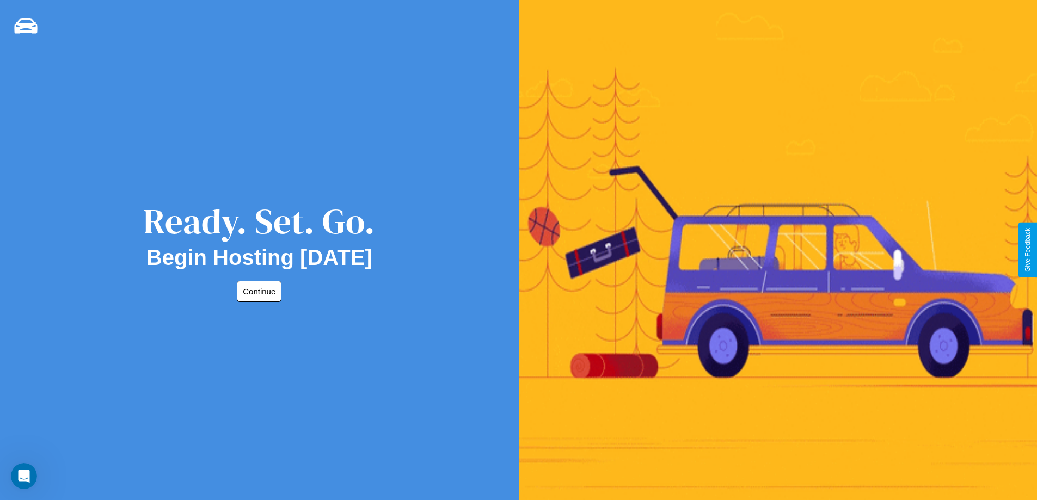 The height and width of the screenshot is (500, 1037). Describe the element at coordinates (1027, 250) in the screenshot. I see `div: Give Feedback` at that location.